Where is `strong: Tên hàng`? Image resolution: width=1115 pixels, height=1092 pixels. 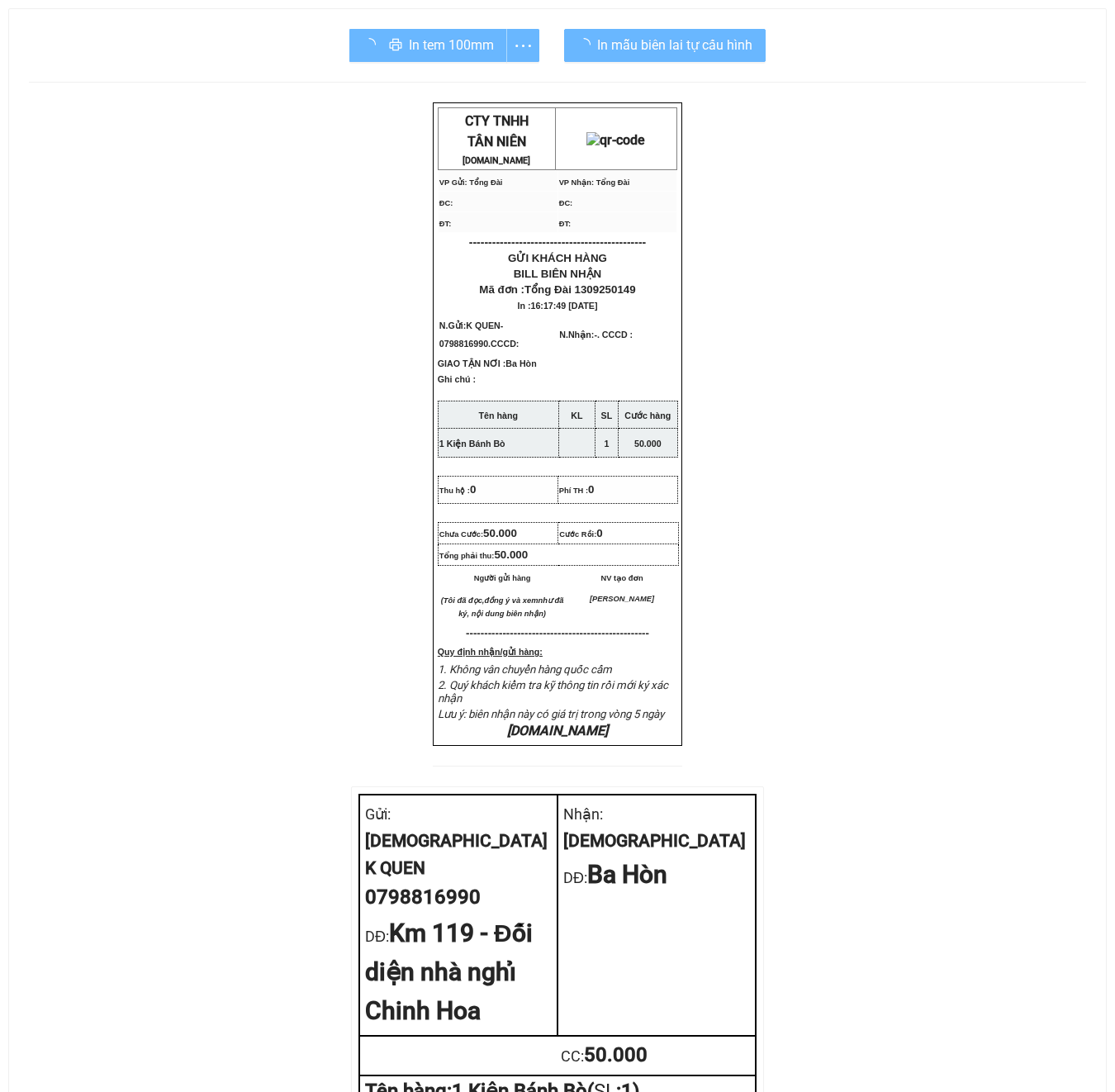 strong: Tên hàng is located at coordinates (498, 415).